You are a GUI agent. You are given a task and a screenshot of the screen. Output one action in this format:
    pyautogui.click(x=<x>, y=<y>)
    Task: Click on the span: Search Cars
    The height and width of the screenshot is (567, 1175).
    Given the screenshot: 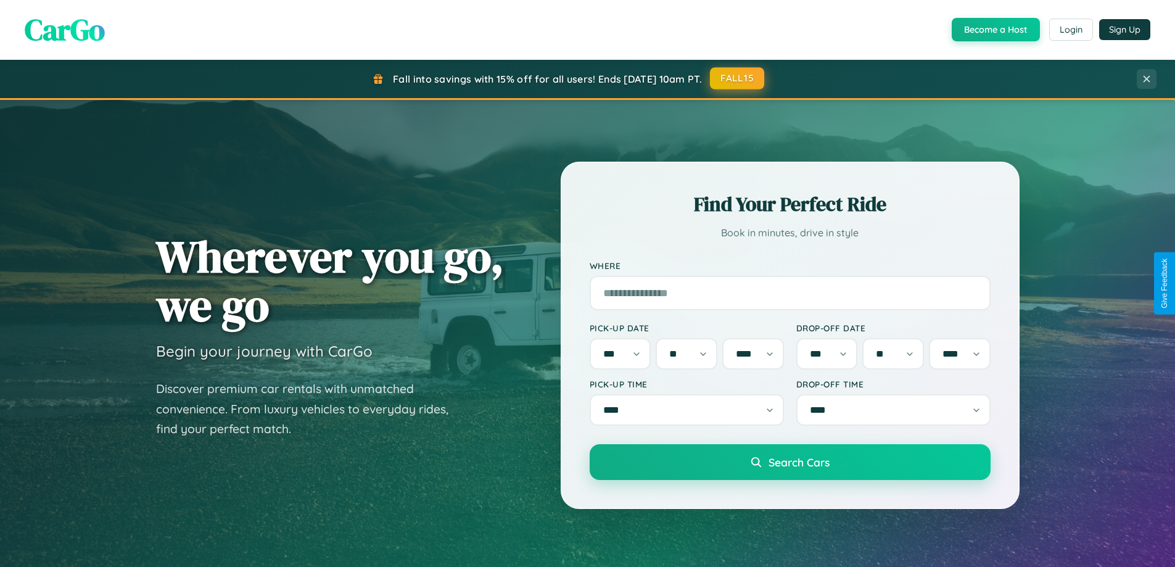 What is the action you would take?
    pyautogui.click(x=799, y=462)
    